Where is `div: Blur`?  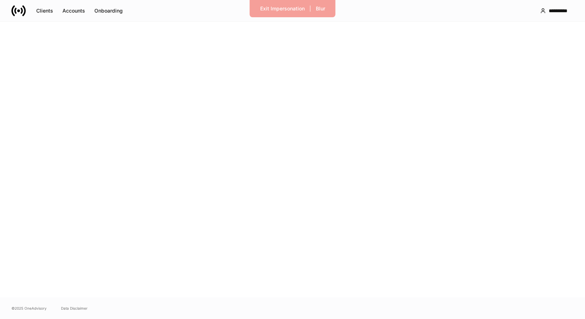 div: Blur is located at coordinates (321, 9).